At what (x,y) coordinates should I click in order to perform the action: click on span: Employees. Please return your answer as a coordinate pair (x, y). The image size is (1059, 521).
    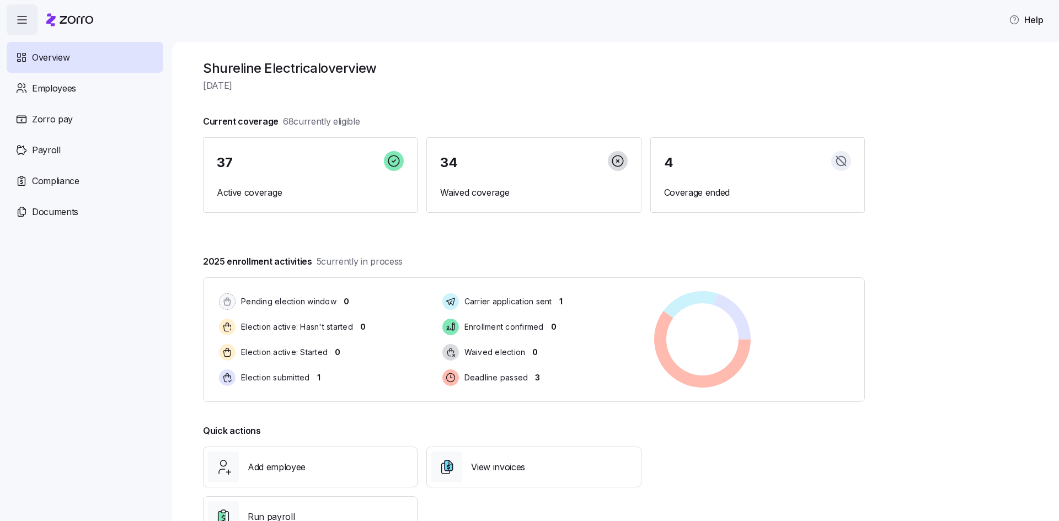
    Looking at the image, I should click on (54, 88).